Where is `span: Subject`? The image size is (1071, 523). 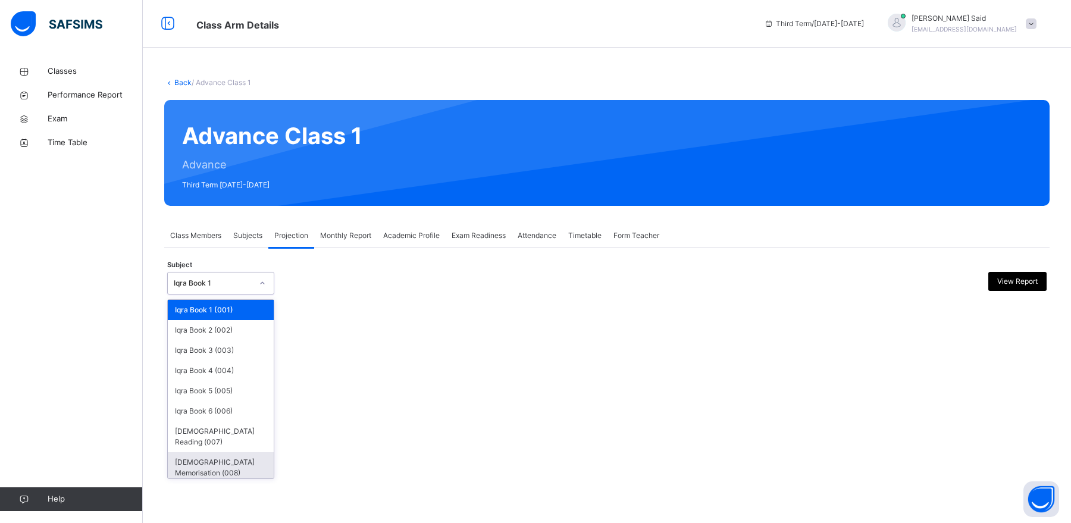
span: Subject is located at coordinates (180, 265).